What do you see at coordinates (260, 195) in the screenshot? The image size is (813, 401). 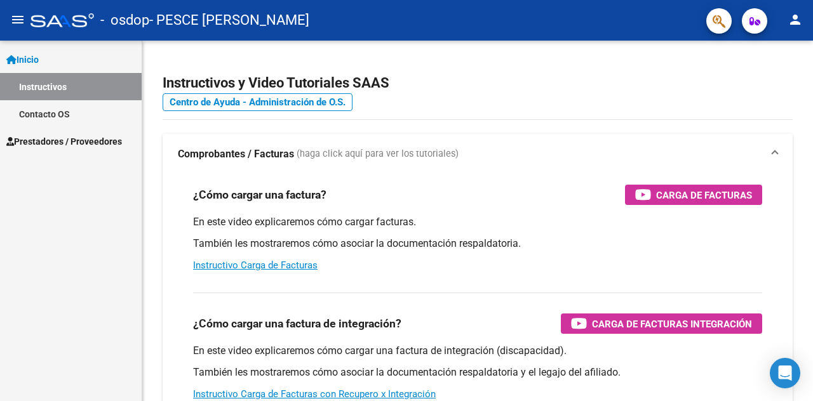 I see `h3: ¿Cómo cargar una factura?` at bounding box center [260, 195].